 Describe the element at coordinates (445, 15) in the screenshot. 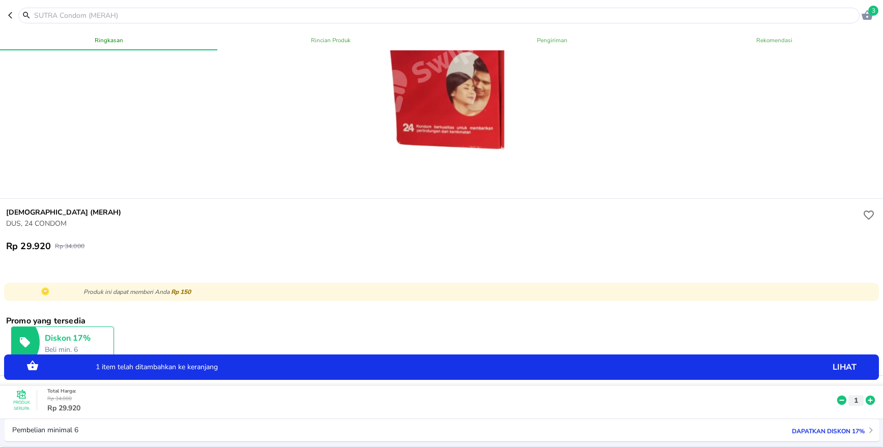

I see `input: SUTRA Condom (MERAH)` at that location.